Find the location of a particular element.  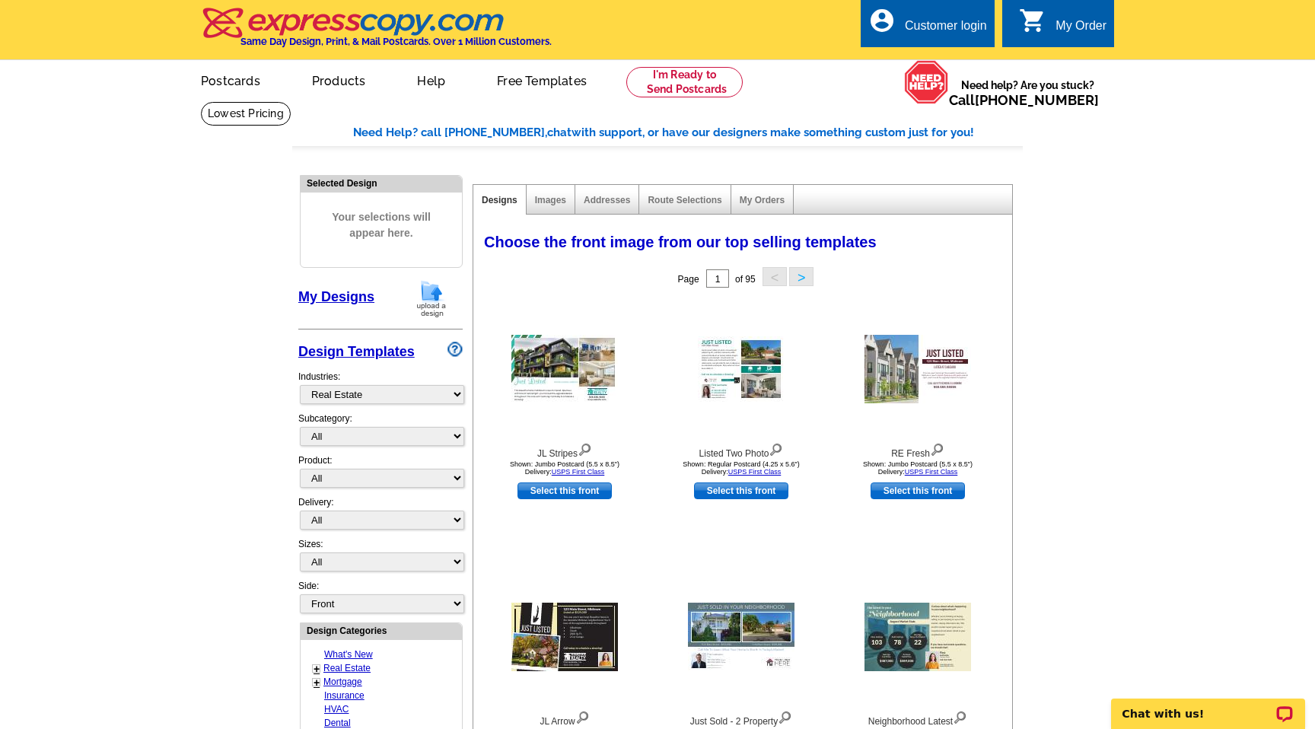

a: account_circle Customer login is located at coordinates (928, 26).